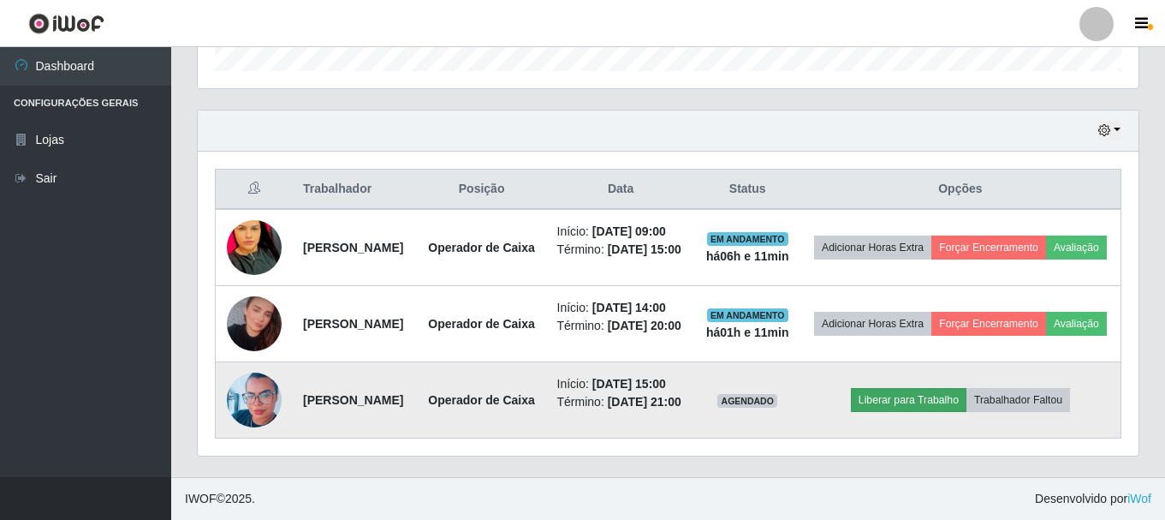 This screenshot has width=1165, height=520. What do you see at coordinates (908, 400) in the screenshot?
I see `button: Liberar para Trabalho` at bounding box center [908, 400].